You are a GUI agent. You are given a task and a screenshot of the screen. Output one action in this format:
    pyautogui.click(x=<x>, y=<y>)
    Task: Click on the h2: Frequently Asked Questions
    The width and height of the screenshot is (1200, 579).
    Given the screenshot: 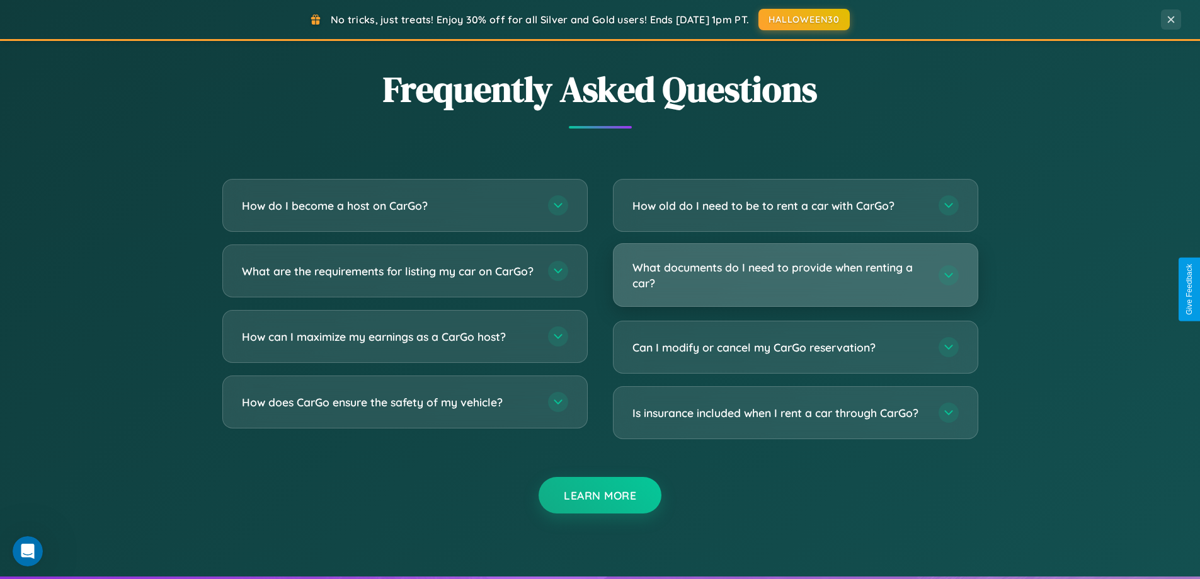 What is the action you would take?
    pyautogui.click(x=600, y=89)
    